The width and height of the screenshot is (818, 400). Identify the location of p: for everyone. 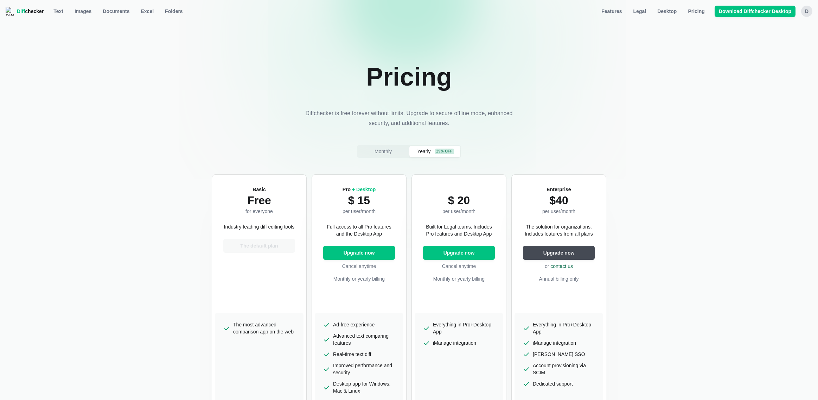
(259, 211).